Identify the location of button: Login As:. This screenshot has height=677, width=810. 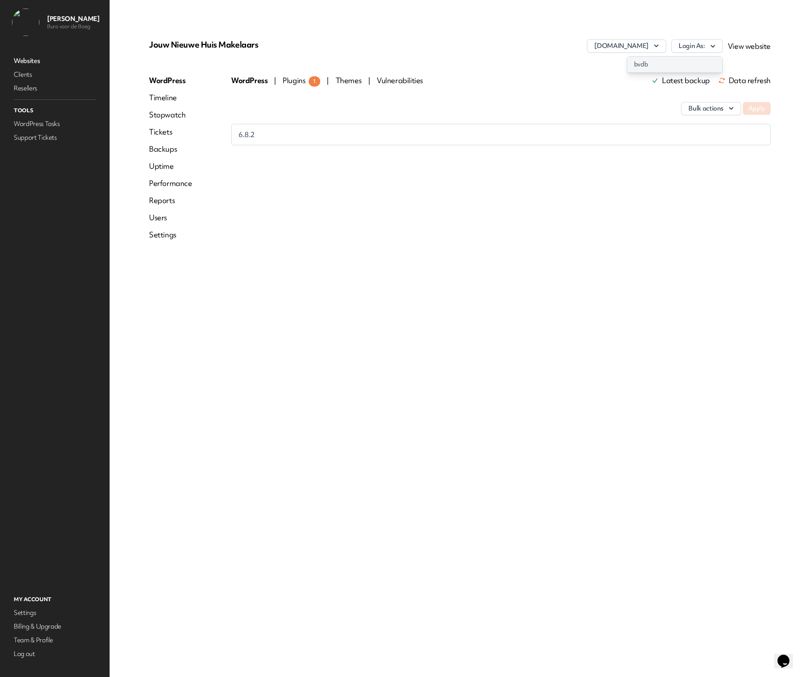
(697, 46).